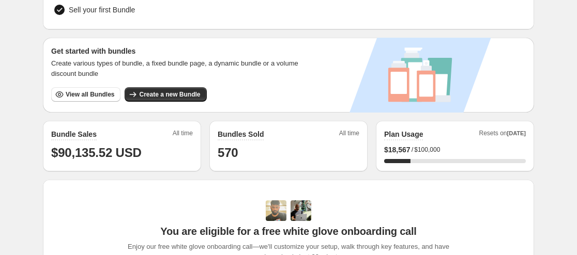 The image size is (577, 255). What do you see at coordinates (165, 95) in the screenshot?
I see `button: Create a new Bundle` at bounding box center [165, 95].